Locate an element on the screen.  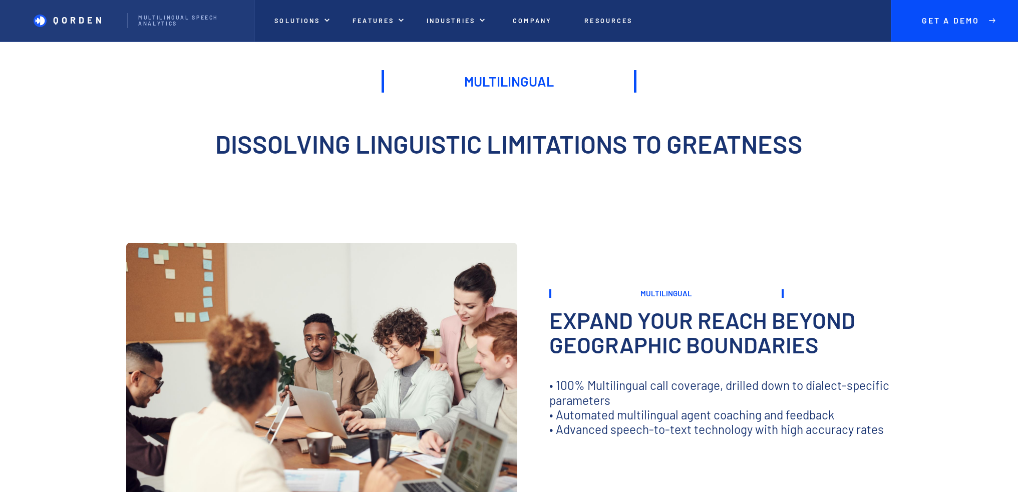
h1: Dissolving linguistic limitations to greatness is located at coordinates (509, 144).